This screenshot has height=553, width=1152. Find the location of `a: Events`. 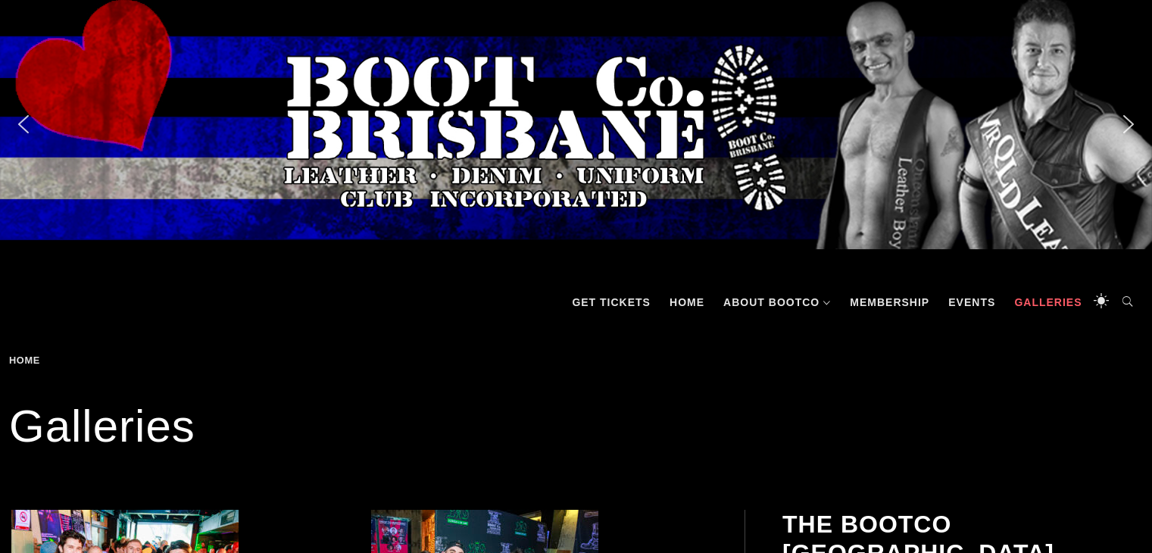

a: Events is located at coordinates (972, 302).